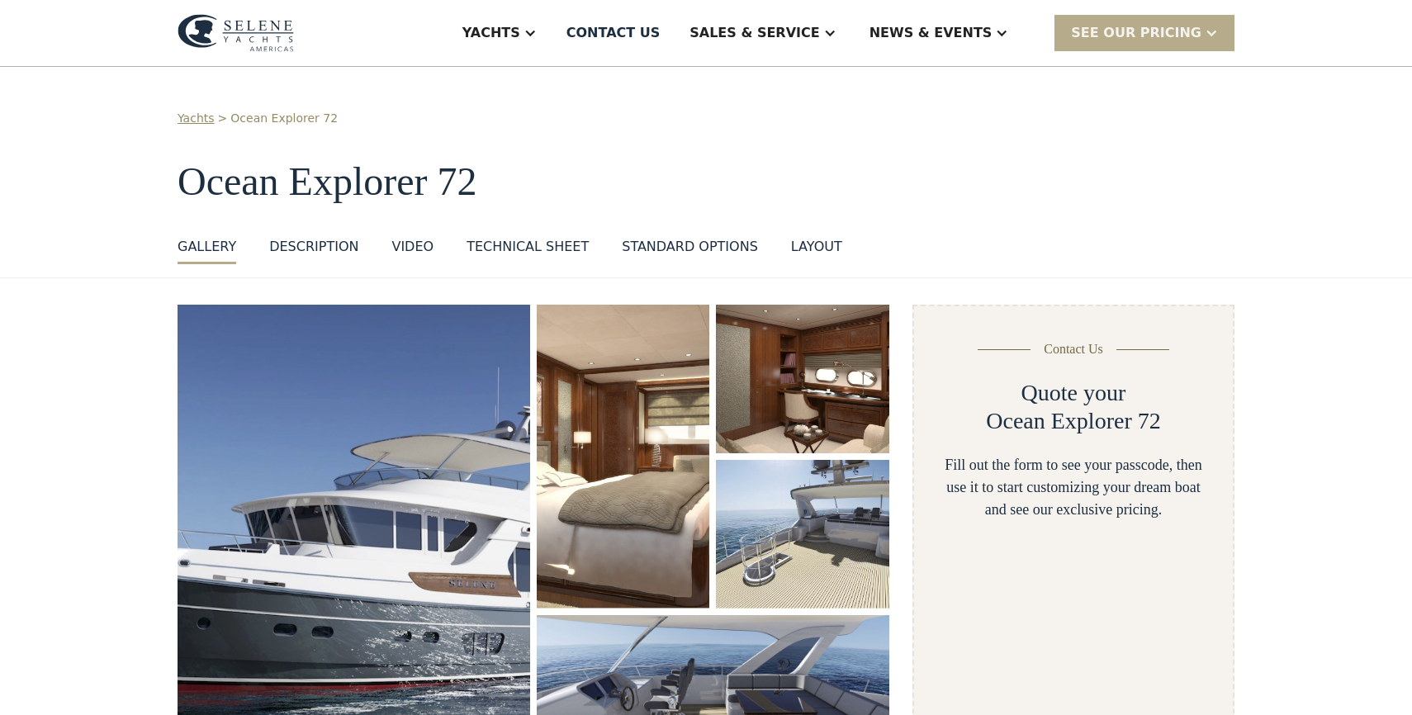  Describe the element at coordinates (1073, 349) in the screenshot. I see `div: Contact Us` at that location.